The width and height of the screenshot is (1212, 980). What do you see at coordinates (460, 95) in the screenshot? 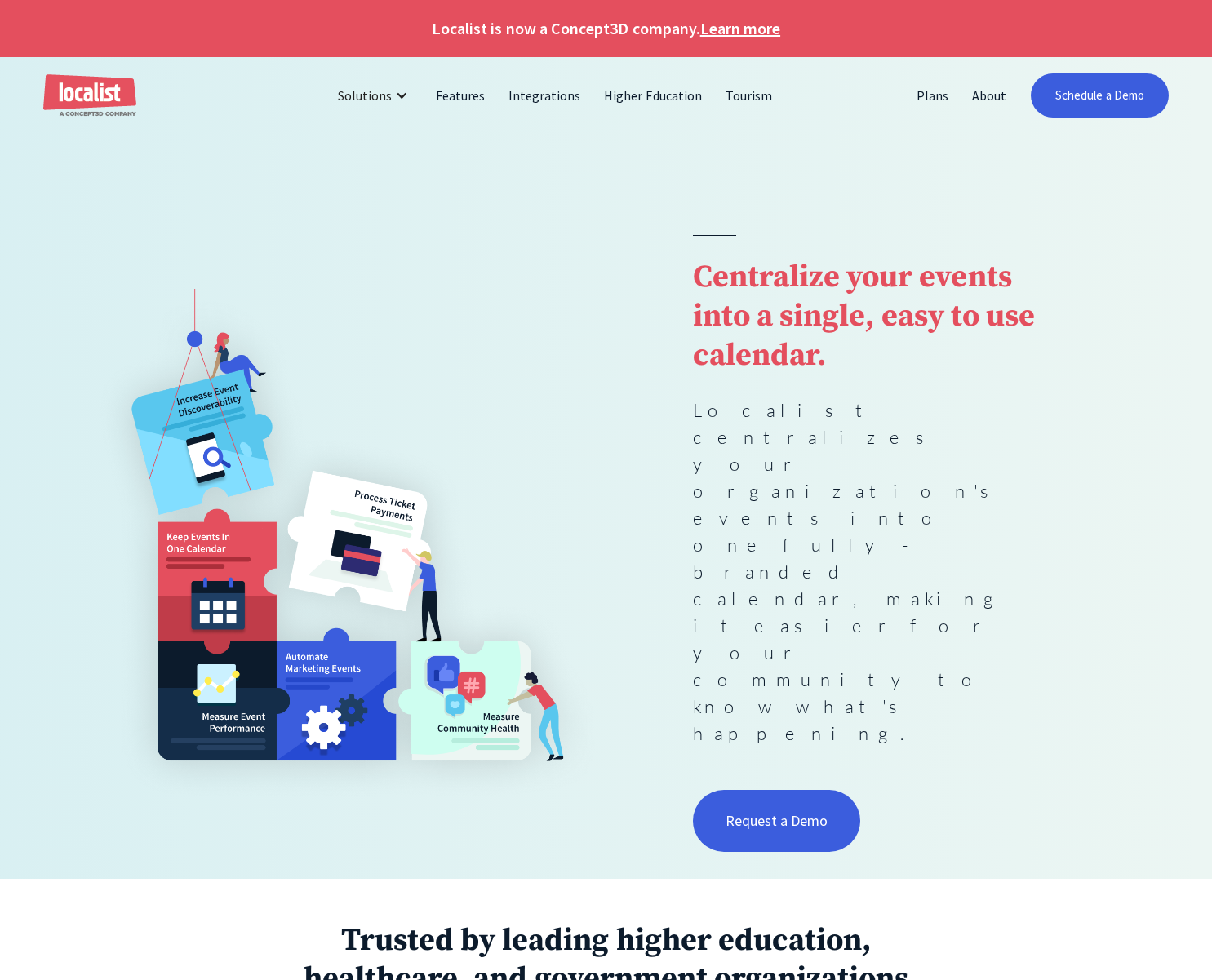
I see `a: Features` at bounding box center [460, 95].